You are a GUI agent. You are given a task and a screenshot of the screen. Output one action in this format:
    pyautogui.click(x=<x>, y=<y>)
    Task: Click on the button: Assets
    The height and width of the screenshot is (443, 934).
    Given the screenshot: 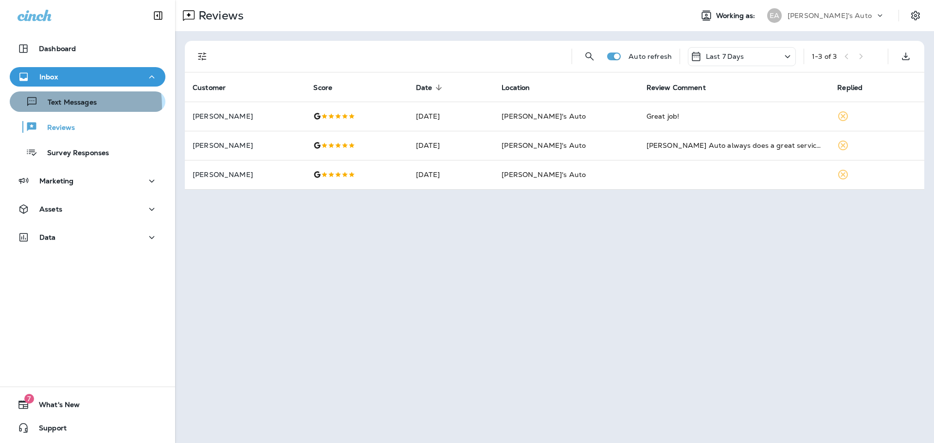 What is the action you would take?
    pyautogui.click(x=88, y=209)
    